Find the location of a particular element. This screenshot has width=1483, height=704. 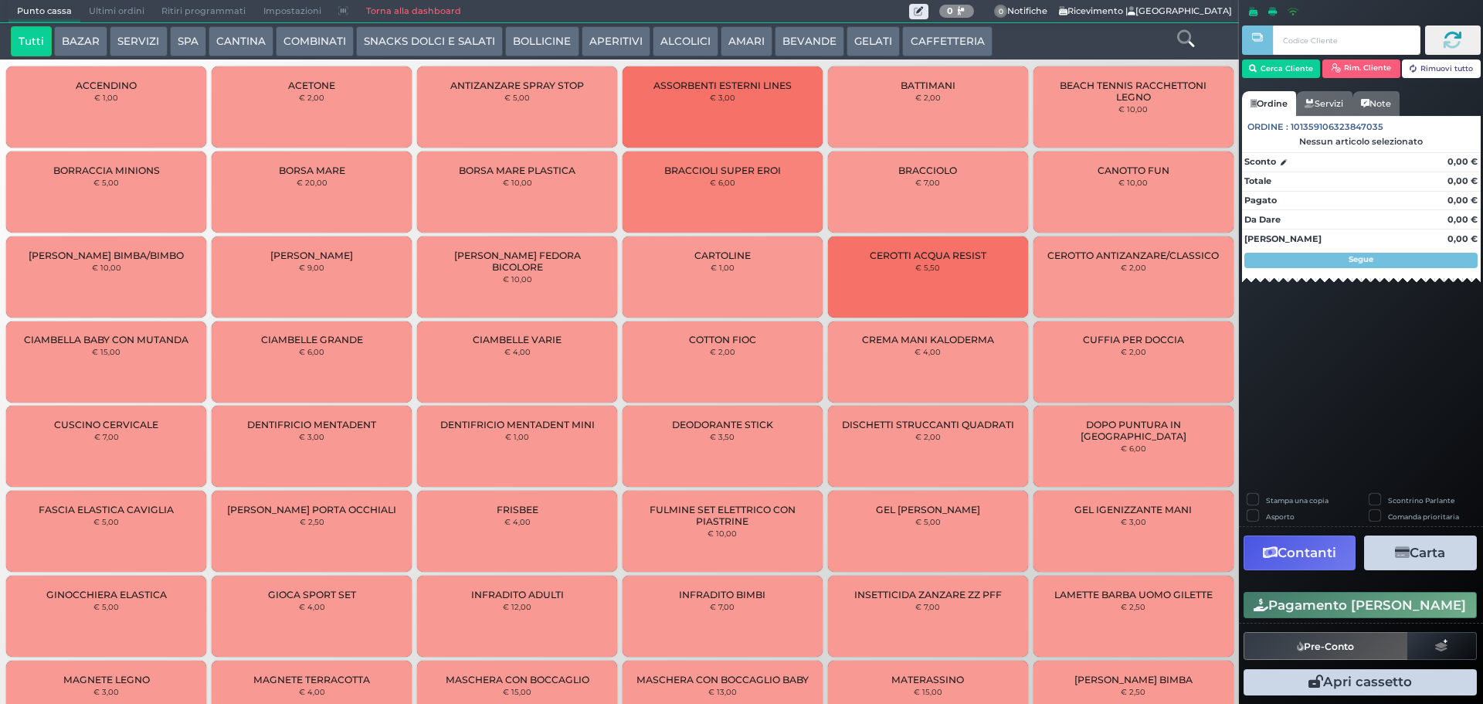

b: 0 is located at coordinates (950, 11).